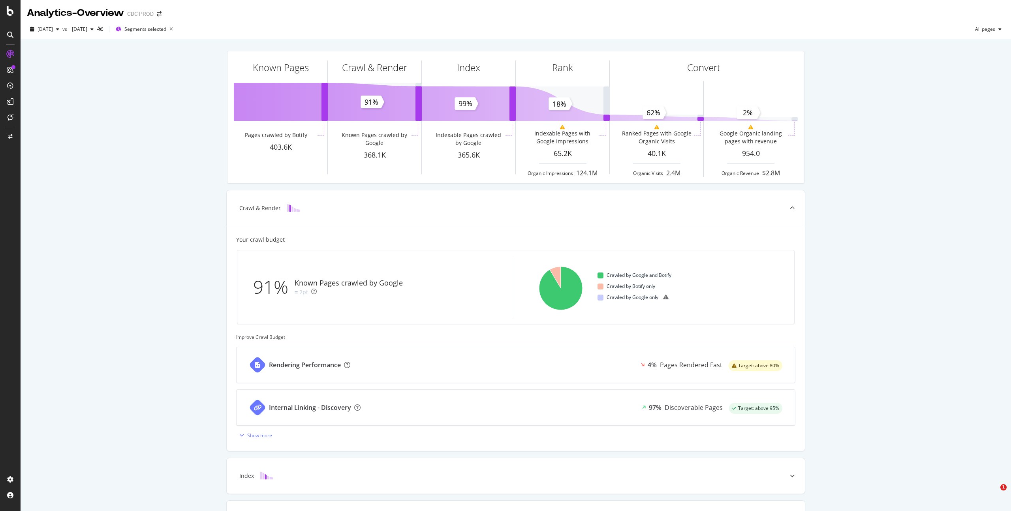 This screenshot has height=511, width=1011. I want to click on div: 368.1K, so click(375, 155).